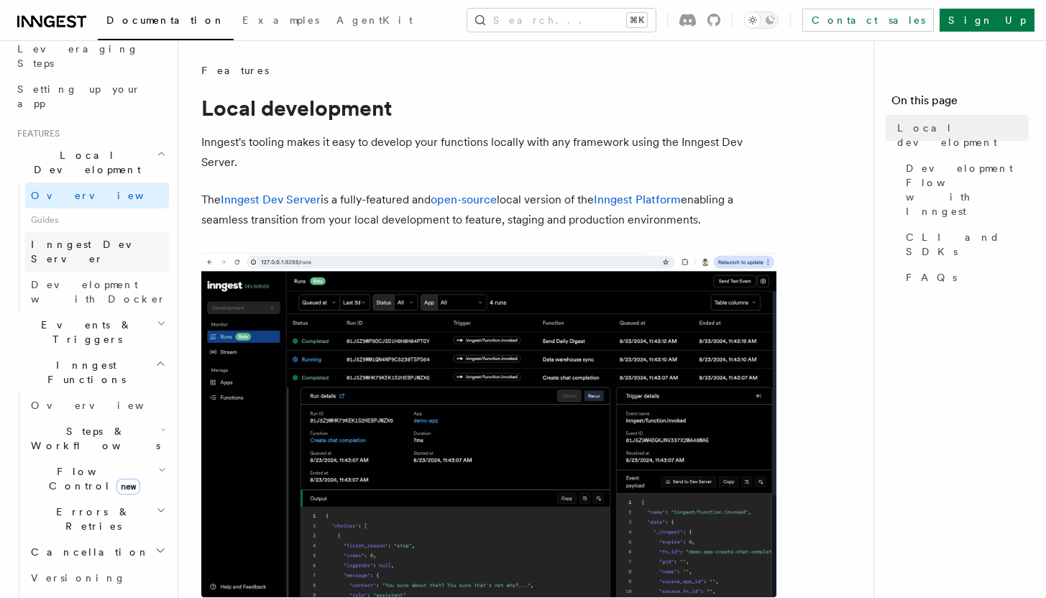 Image resolution: width=1046 pixels, height=598 pixels. Describe the element at coordinates (91, 519) in the screenshot. I see `span: Errors & Retries` at that location.